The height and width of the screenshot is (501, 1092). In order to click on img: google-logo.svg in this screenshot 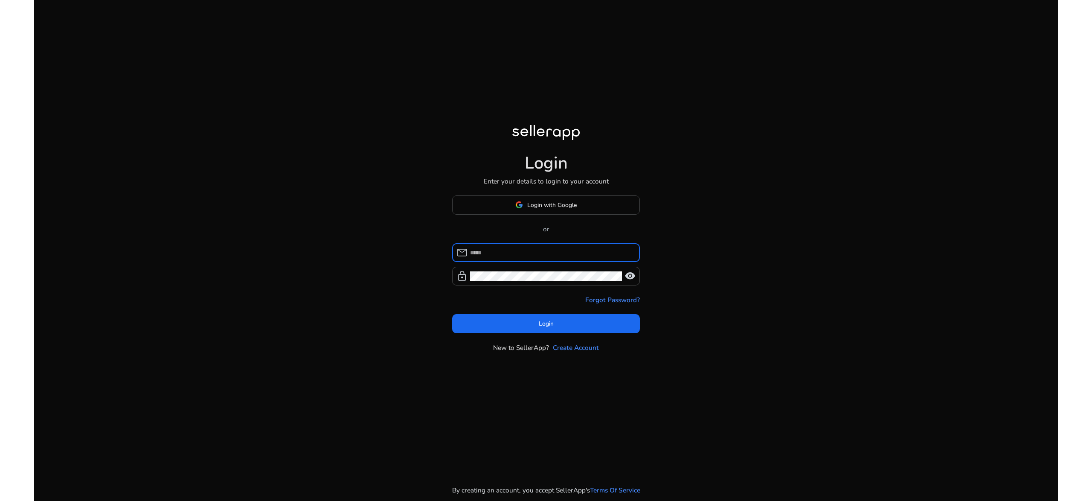, I will do `click(519, 205)`.